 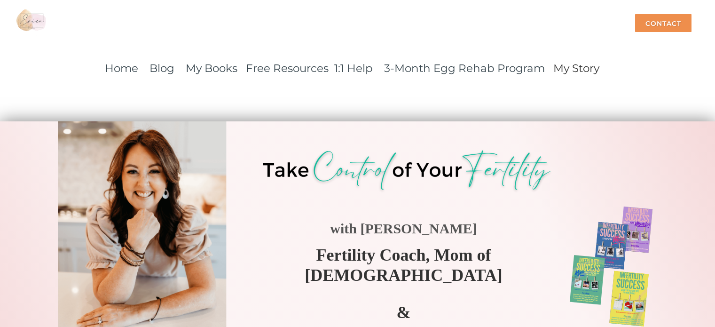 What do you see at coordinates (287, 68) in the screenshot?
I see `a: Free Resources` at bounding box center [287, 68].